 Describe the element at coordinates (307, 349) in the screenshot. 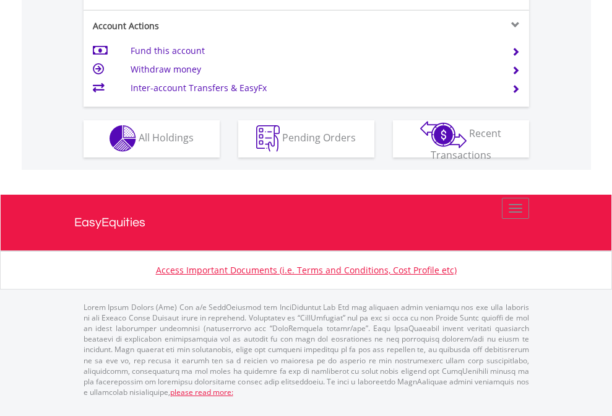

I see `p: Lorem Ipsum Dolors (Ame) Con a/e SeddOeiusmod tem InciDiduntut Lab Etd mag aliquaen admin veniamq...` at that location.